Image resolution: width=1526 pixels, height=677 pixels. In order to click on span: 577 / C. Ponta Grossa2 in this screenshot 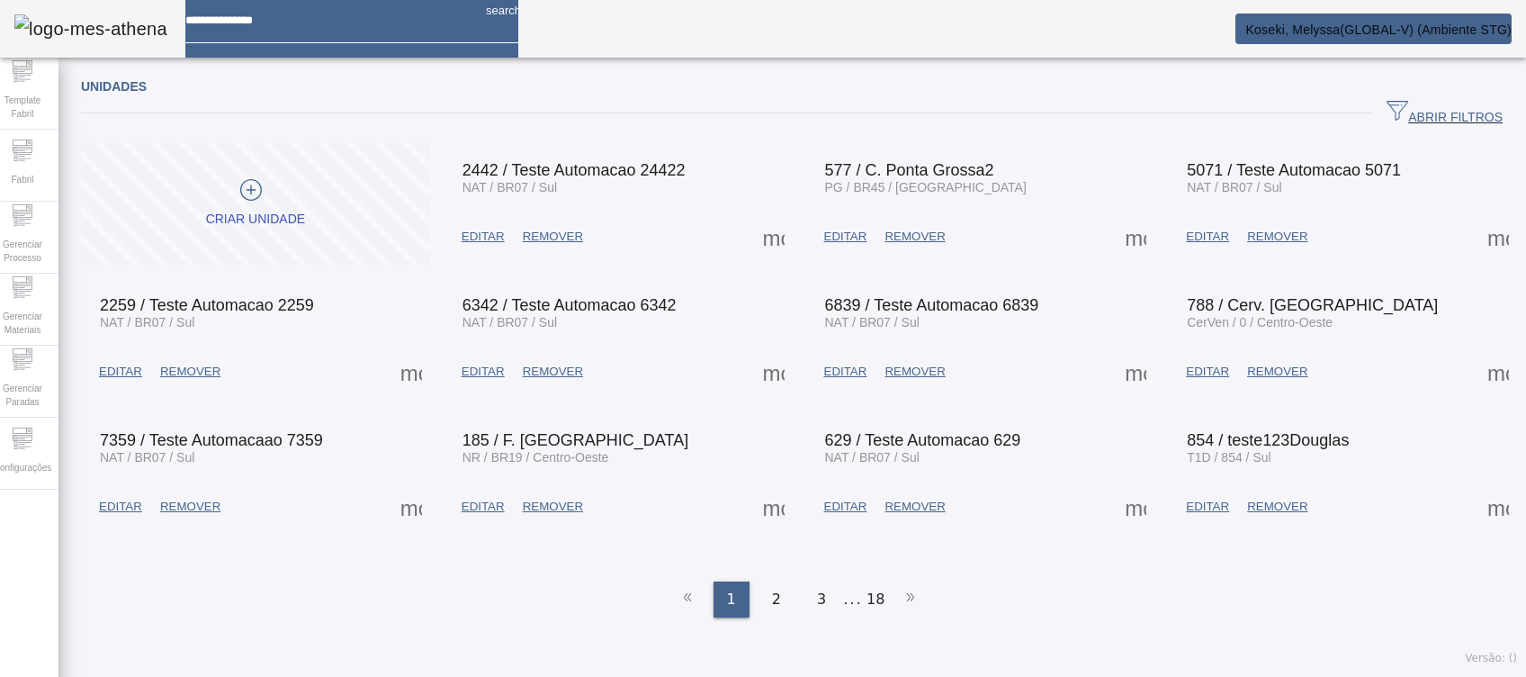, I will do `click(910, 170)`.